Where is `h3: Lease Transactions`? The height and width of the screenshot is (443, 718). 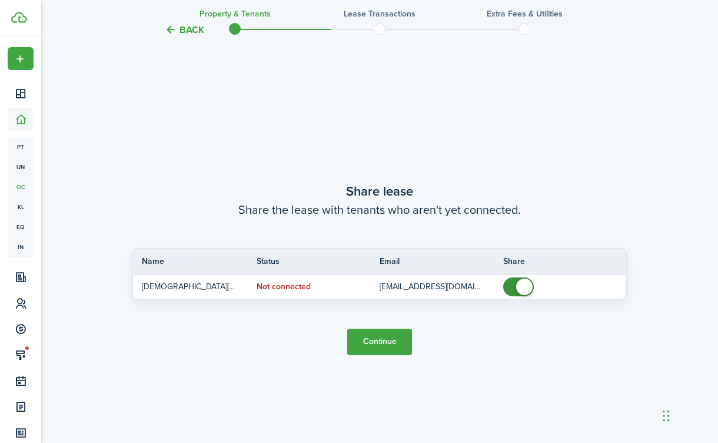
h3: Lease Transactions is located at coordinates (380, 14).